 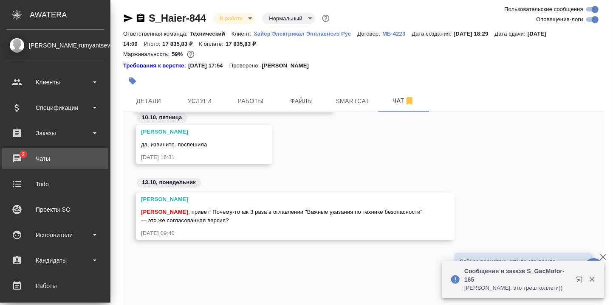 What do you see at coordinates (147, 54) in the screenshot?
I see `p: Маржинальность:` at bounding box center [147, 54].